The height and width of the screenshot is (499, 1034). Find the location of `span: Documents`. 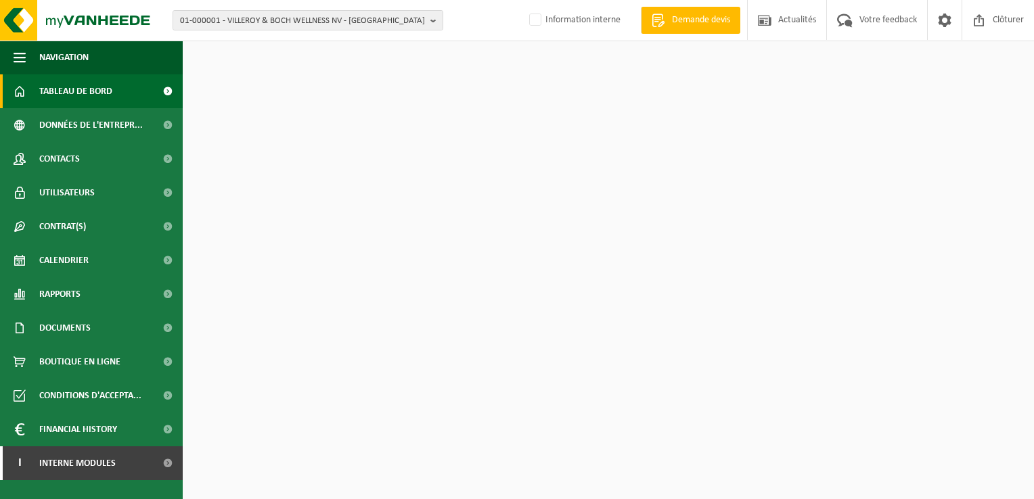

span: Documents is located at coordinates (65, 328).